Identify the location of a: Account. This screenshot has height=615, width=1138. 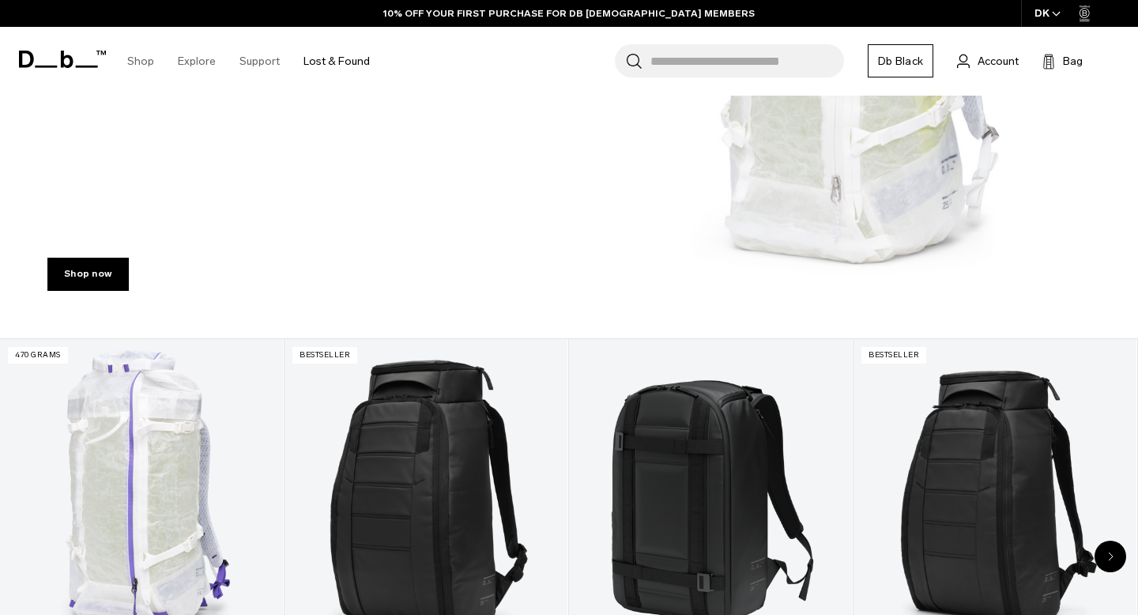
(988, 61).